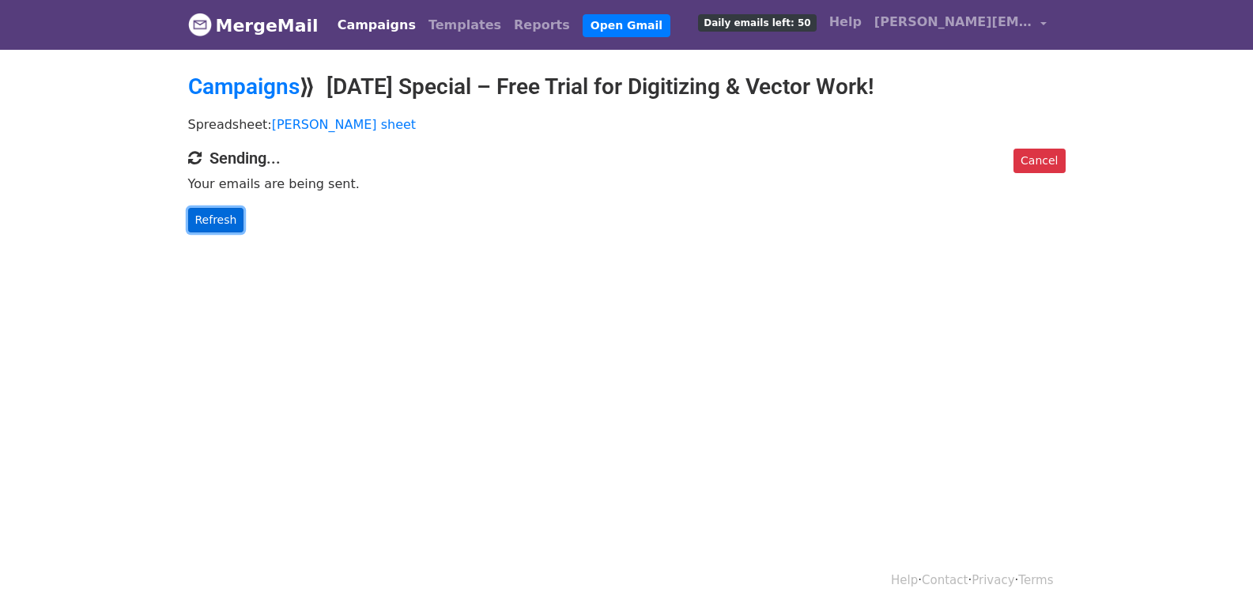  I want to click on p: Your emails are being sent., so click(627, 183).